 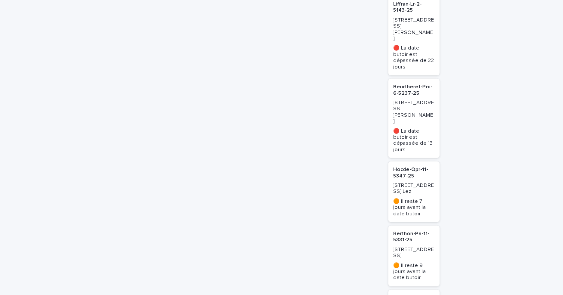 I want to click on p: 🟠 Il reste 9 jours avant la date butoir, so click(x=414, y=271).